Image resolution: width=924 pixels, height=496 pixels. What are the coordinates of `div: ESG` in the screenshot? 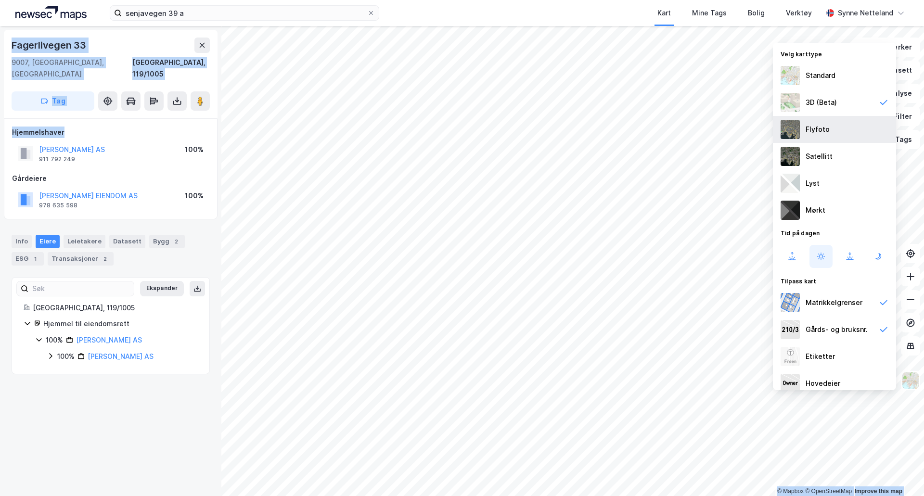 It's located at (27, 259).